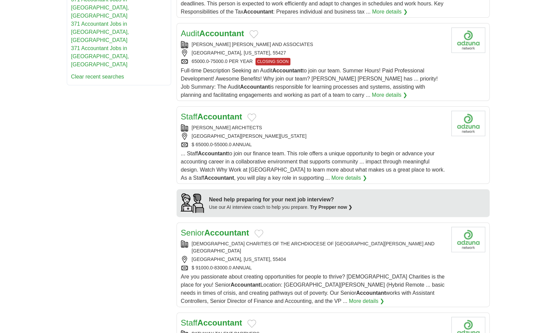 The height and width of the screenshot is (333, 556). Describe the element at coordinates (215, 233) in the screenshot. I see `a: SeniorAccountant` at that location.